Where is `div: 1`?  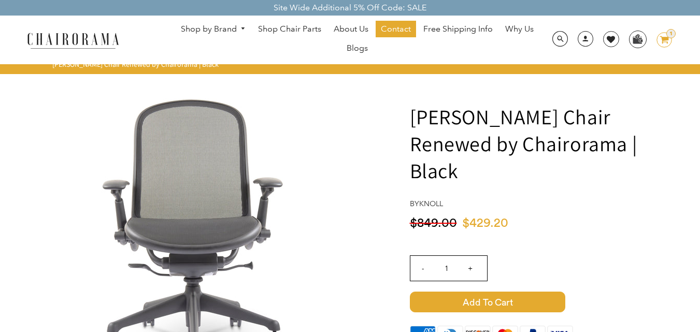
div: 1 is located at coordinates (671, 34).